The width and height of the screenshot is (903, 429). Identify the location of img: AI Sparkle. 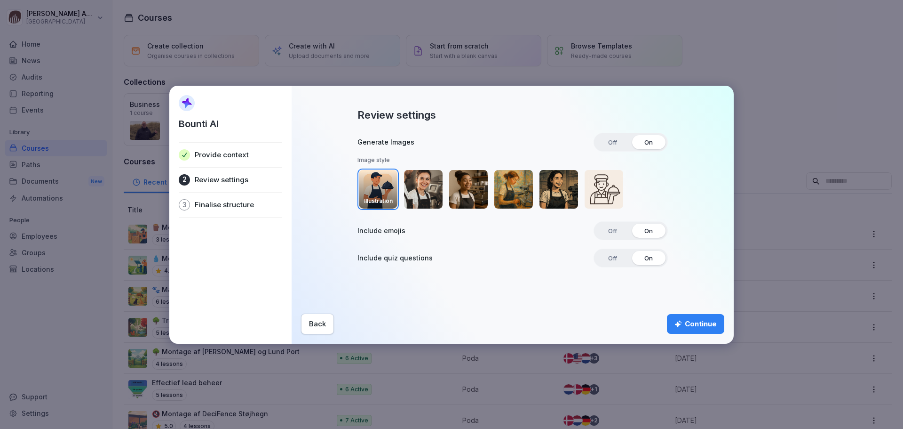
(187, 103).